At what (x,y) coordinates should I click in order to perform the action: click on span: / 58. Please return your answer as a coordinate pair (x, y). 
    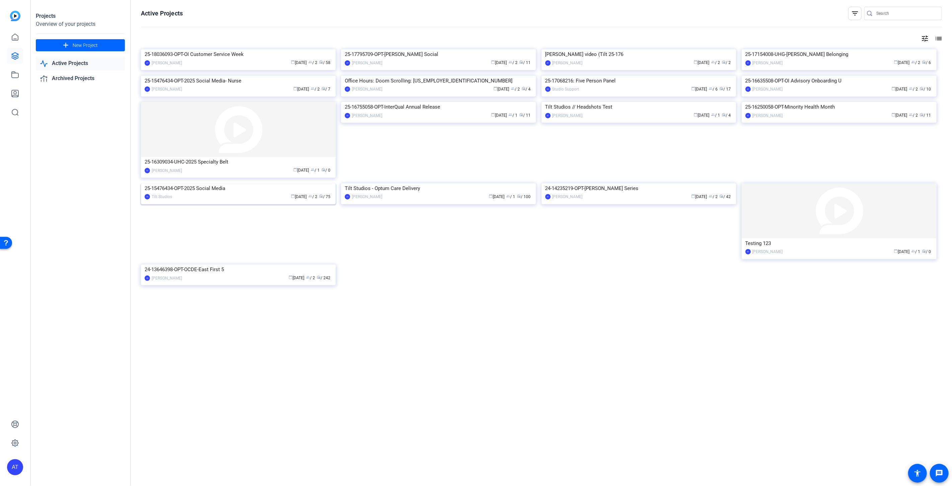
    Looking at the image, I should click on (325, 63).